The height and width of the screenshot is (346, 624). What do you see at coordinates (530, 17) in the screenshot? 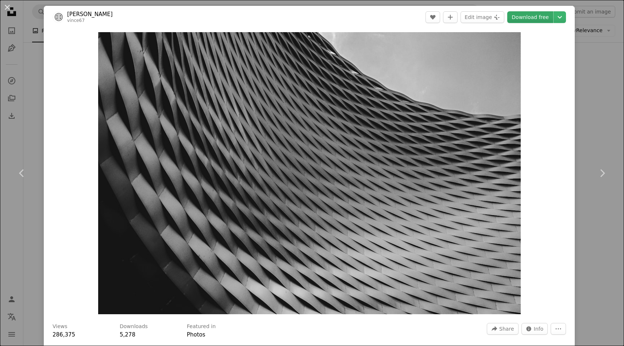
I see `a: Download free` at bounding box center [530, 17].